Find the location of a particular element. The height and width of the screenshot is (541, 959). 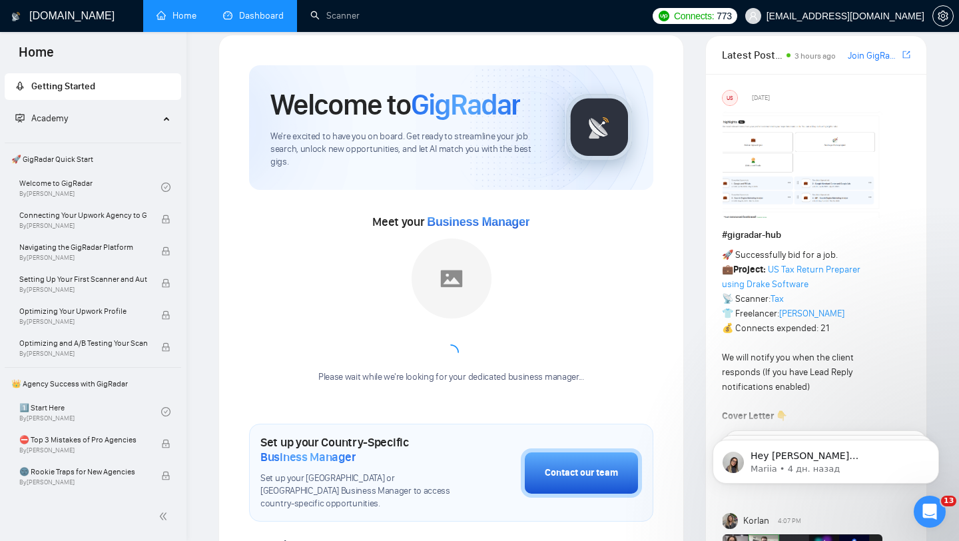

strong: Project: is located at coordinates (749, 269).